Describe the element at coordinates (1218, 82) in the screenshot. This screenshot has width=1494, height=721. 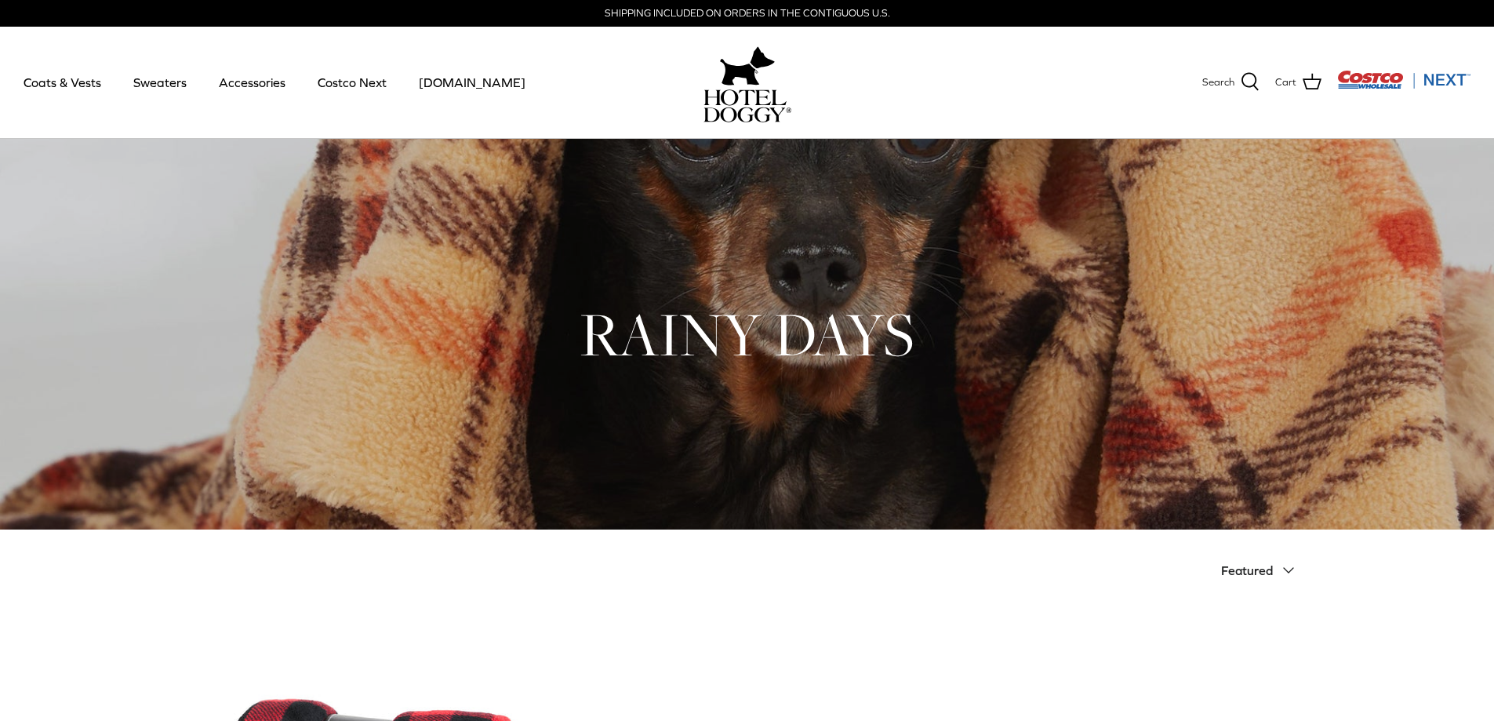
I see `span: Search` at that location.